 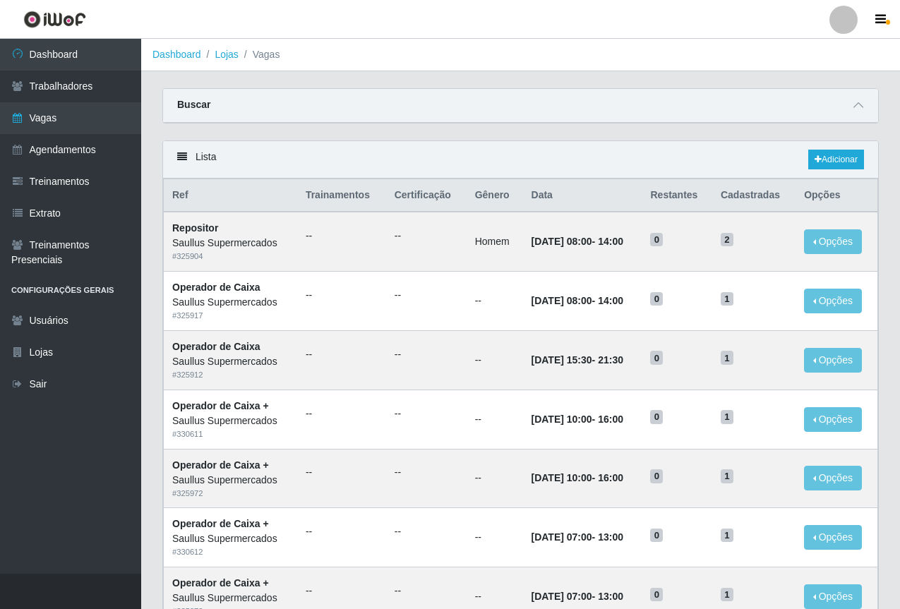 I want to click on li: Vagas, so click(x=259, y=54).